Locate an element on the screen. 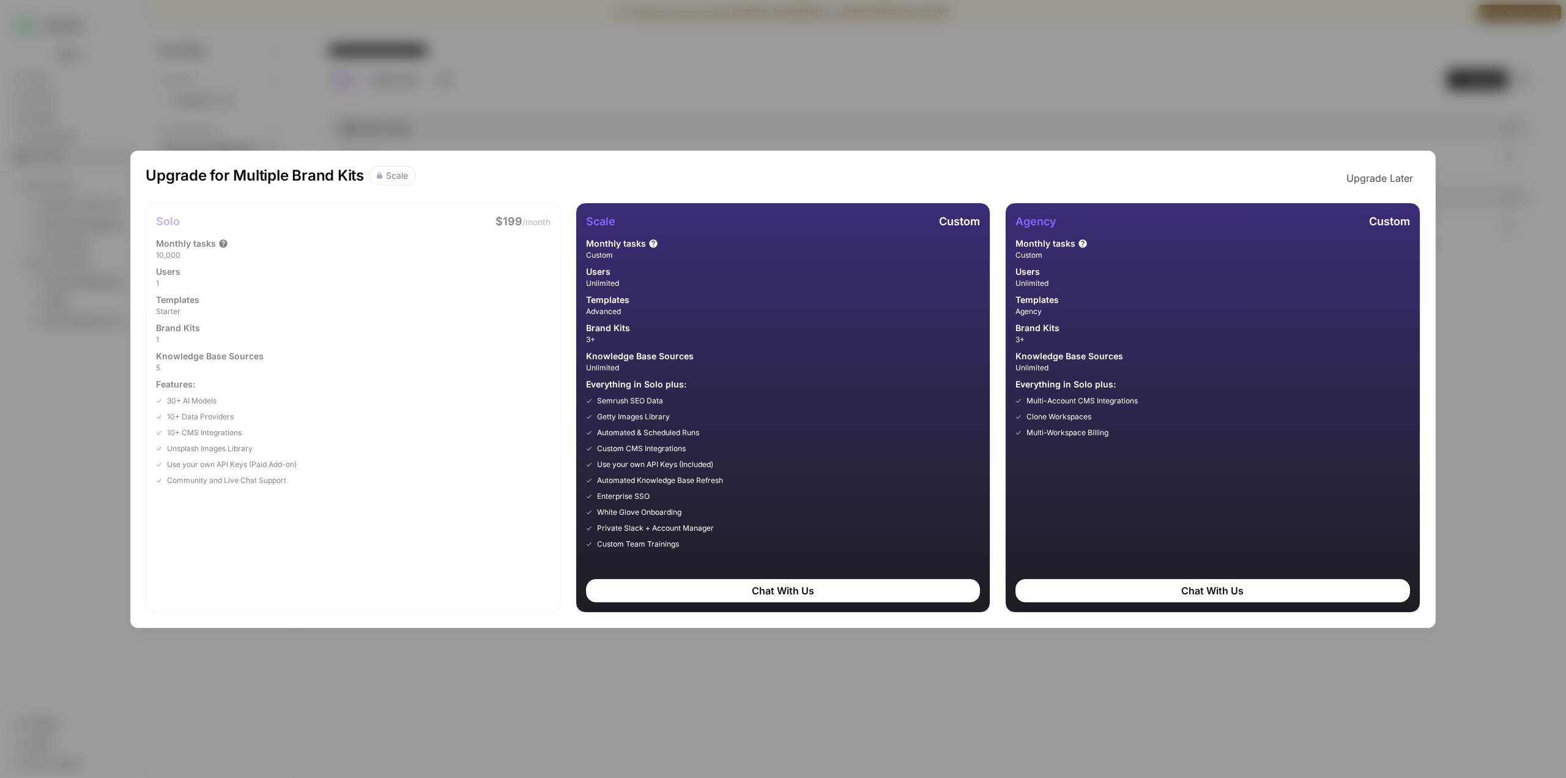  h1: Upgrade for Multiple Brand Kits is located at coordinates (254, 178).